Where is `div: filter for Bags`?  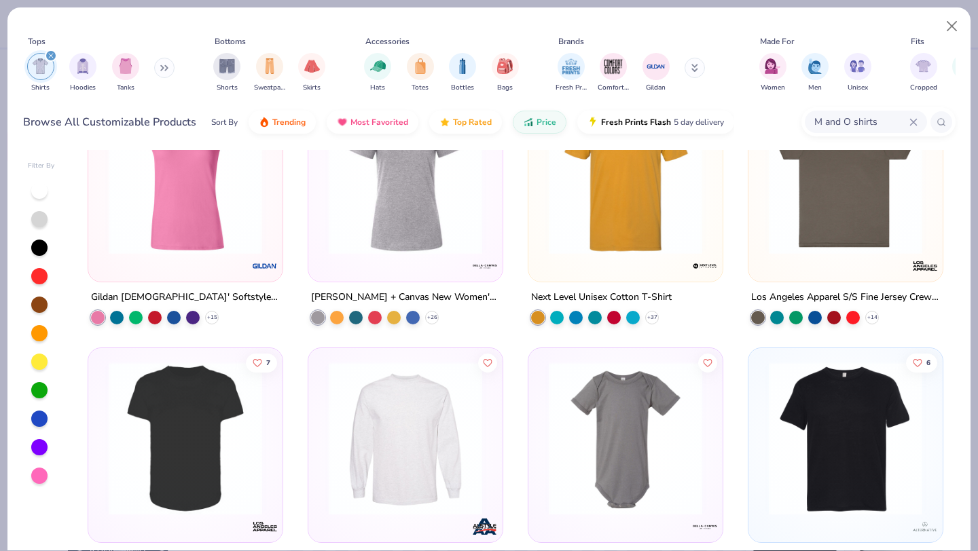
div: filter for Bags is located at coordinates (505, 73).